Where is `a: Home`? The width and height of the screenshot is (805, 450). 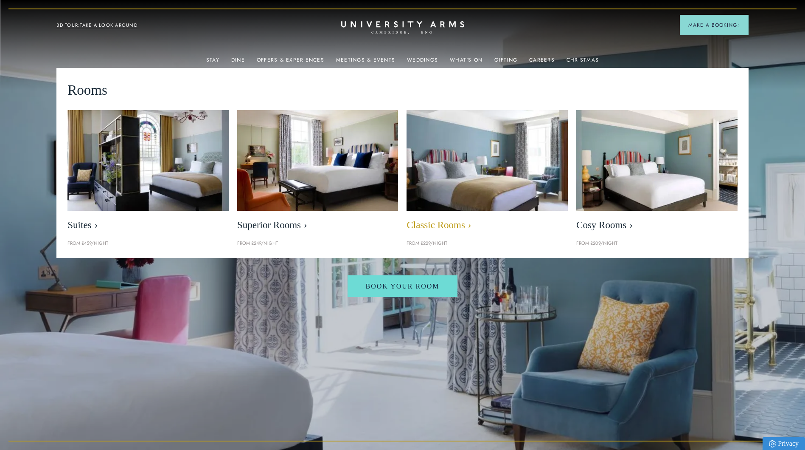
a: Home is located at coordinates (403, 28).